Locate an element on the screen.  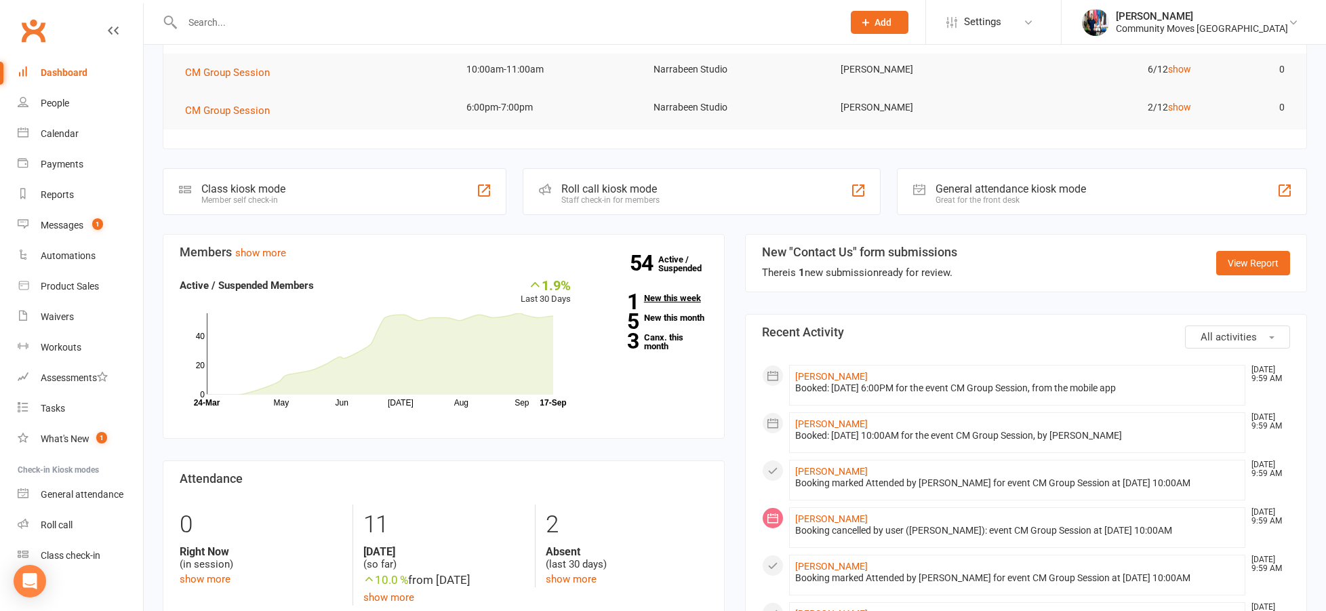
h3: Members is located at coordinates (443, 252).